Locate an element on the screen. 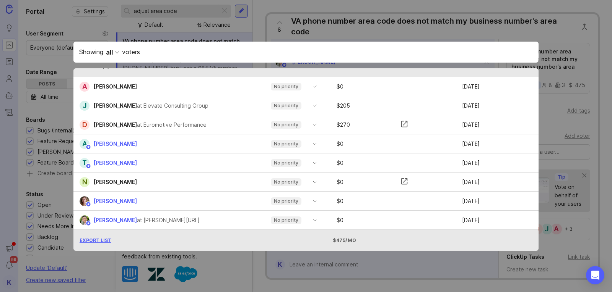 The height and width of the screenshot is (292, 612). div: Open Intercom Messenger is located at coordinates (595, 276).